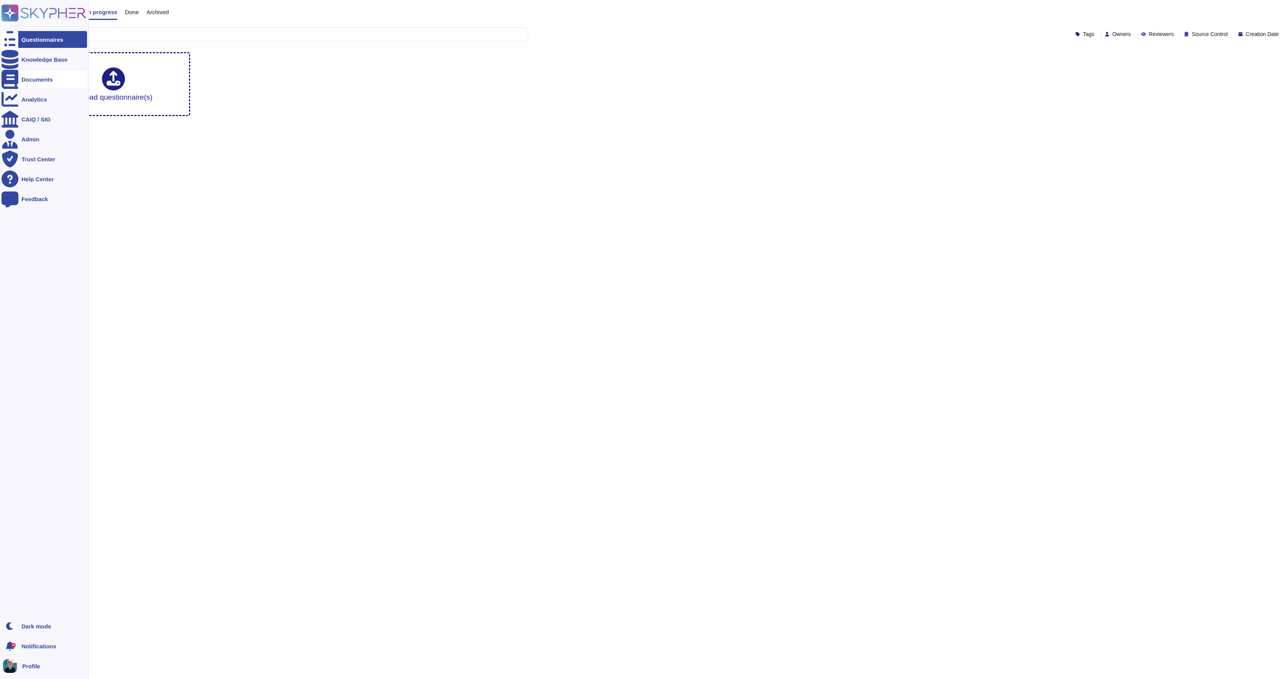 This screenshot has height=679, width=1288. What do you see at coordinates (132, 12) in the screenshot?
I see `span: Done` at bounding box center [132, 12].